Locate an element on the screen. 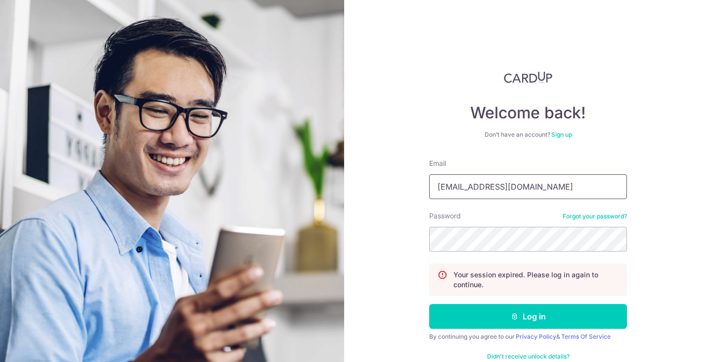  input: Enter your Email is located at coordinates (528, 186).